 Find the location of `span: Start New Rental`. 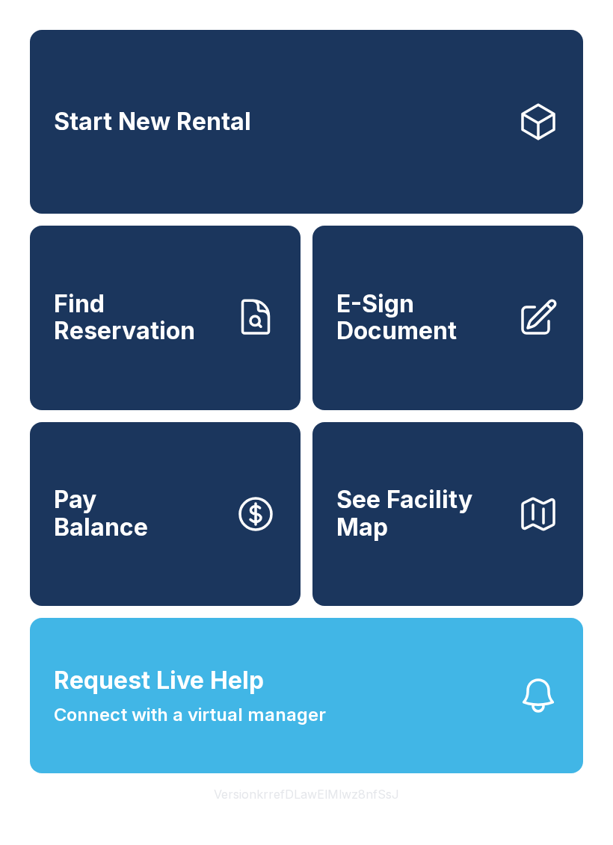

span: Start New Rental is located at coordinates (152, 122).